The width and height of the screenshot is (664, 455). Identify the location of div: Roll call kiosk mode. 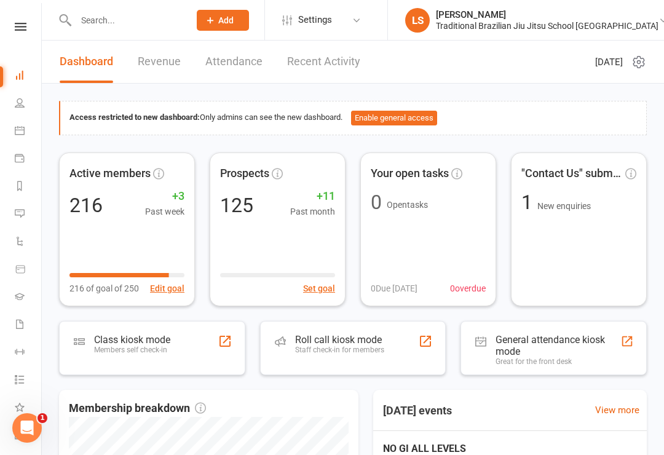
(339, 339).